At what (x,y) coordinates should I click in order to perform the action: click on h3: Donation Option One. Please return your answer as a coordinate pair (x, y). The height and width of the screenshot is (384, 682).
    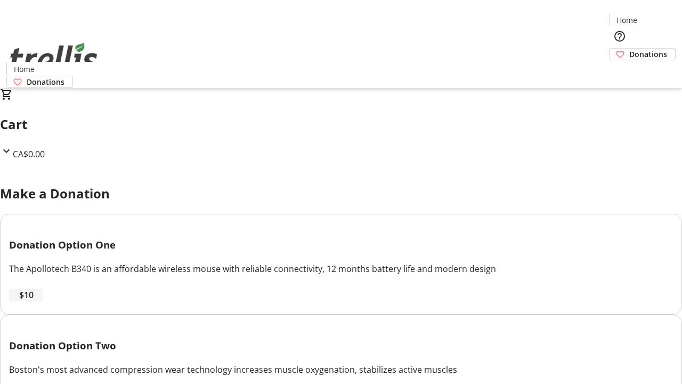
    Looking at the image, I should click on (341, 245).